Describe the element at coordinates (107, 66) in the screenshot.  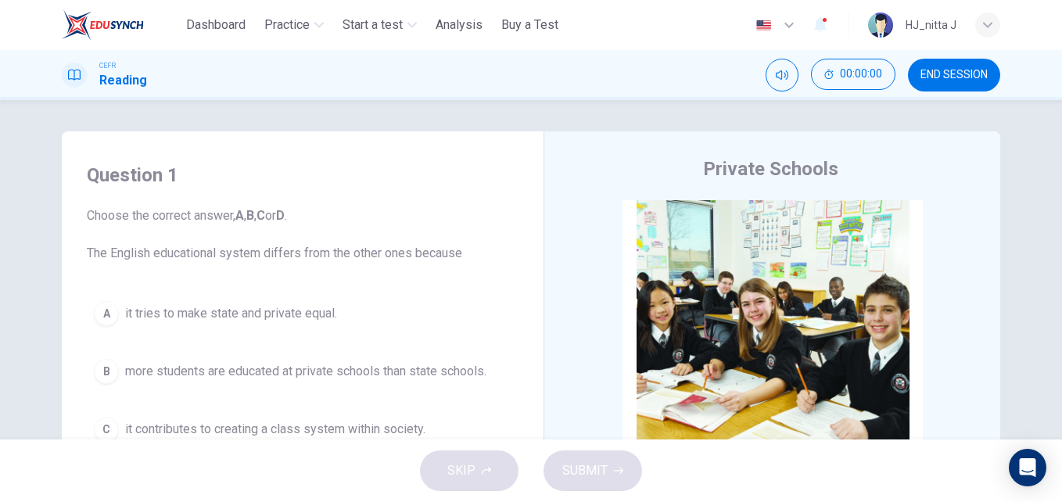
I see `span: CEFR` at that location.